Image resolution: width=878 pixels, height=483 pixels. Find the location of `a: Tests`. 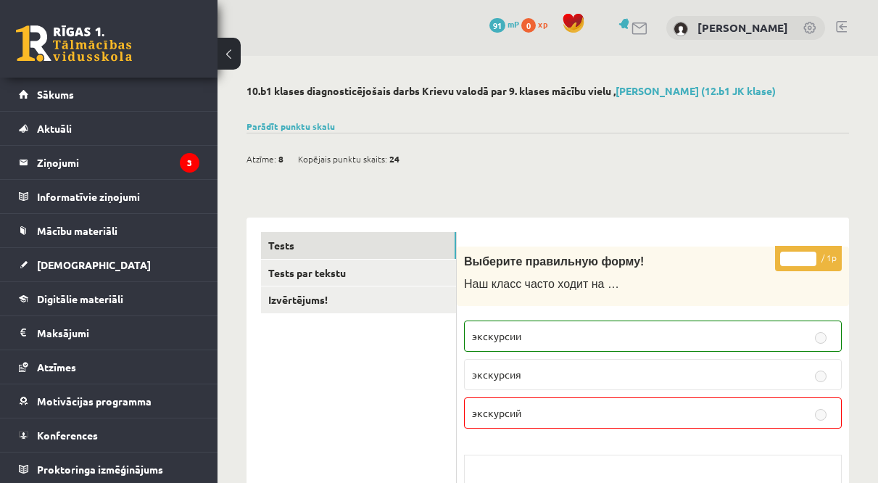

a: Tests is located at coordinates (358, 245).